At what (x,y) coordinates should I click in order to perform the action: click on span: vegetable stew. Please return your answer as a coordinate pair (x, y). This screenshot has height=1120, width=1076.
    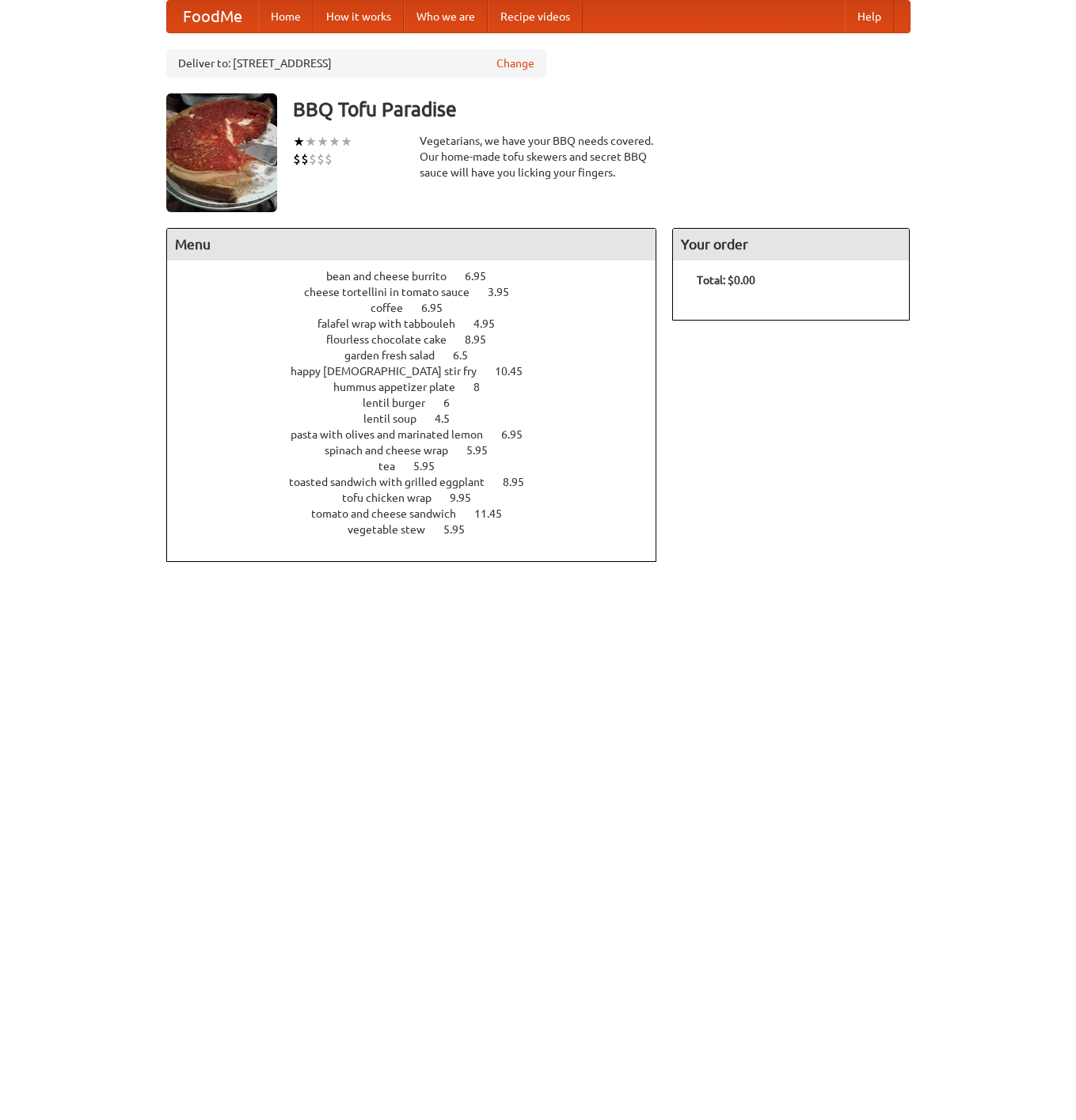
    Looking at the image, I should click on (394, 529).